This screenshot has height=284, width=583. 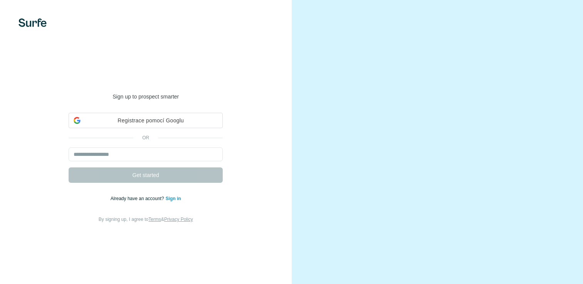 I want to click on a: Privacy Policy, so click(x=178, y=220).